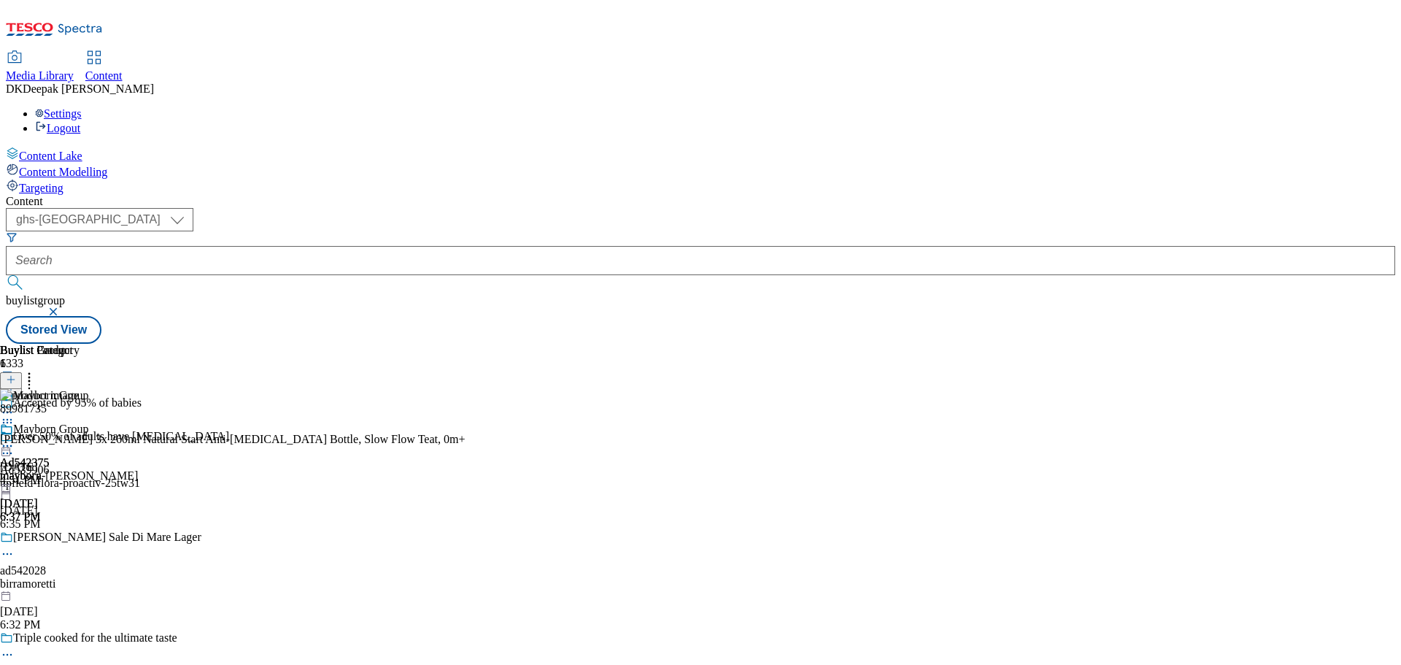  Describe the element at coordinates (701, 171) in the screenshot. I see `a: Content Modelling` at that location.